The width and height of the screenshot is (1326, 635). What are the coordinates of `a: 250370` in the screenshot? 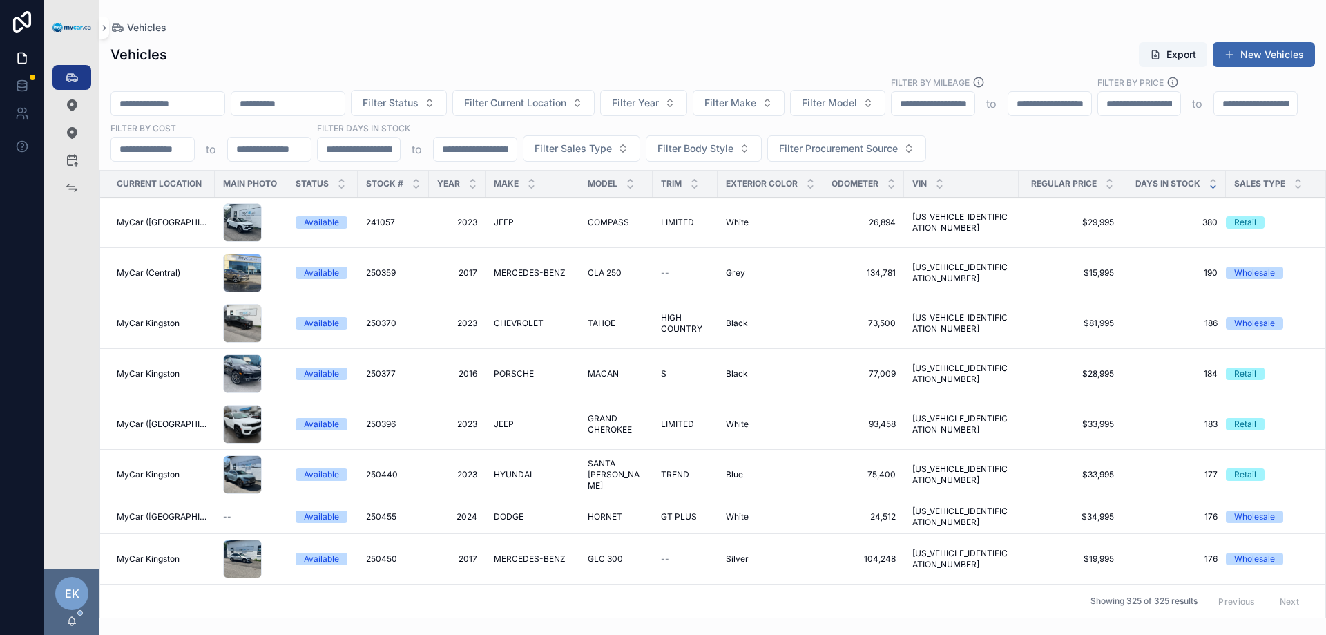 It's located at (393, 323).